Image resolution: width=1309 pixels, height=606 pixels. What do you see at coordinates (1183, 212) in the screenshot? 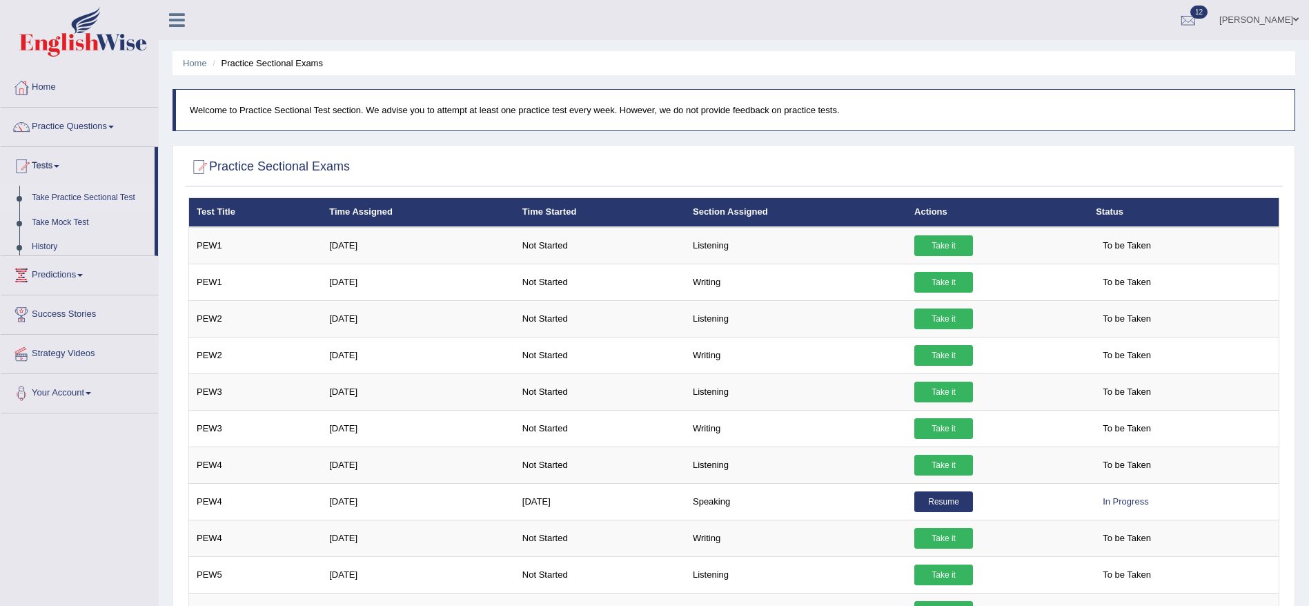
I see `th: Status` at bounding box center [1183, 212].